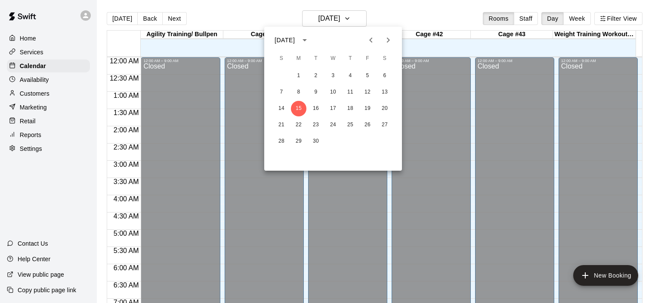 This screenshot has height=303, width=661. I want to click on button: 13, so click(385, 92).